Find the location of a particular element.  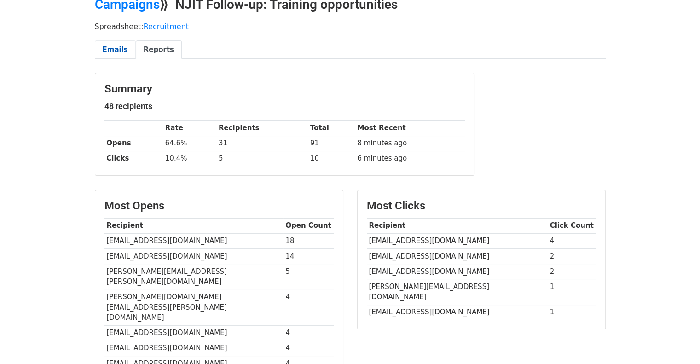

a: Recruitment is located at coordinates (166, 26).